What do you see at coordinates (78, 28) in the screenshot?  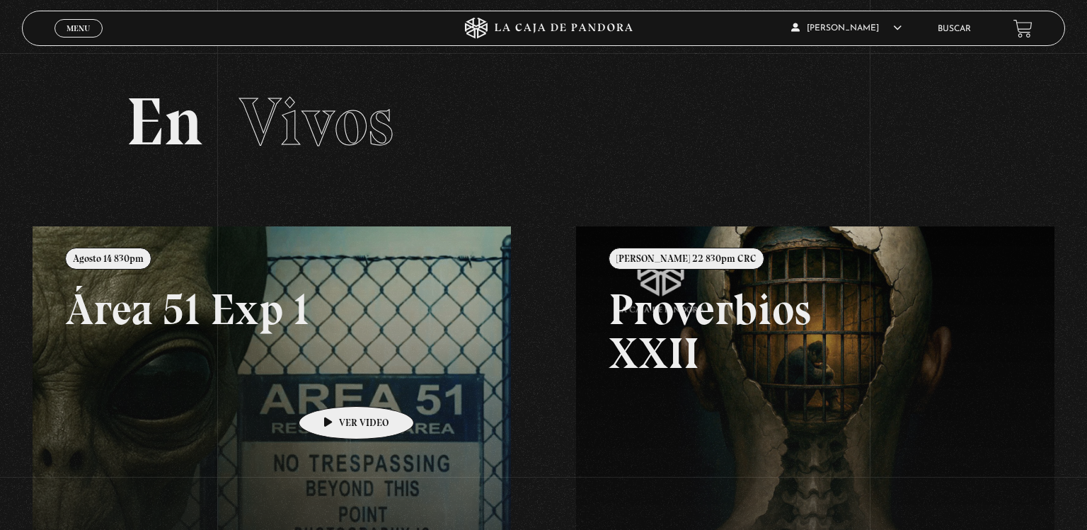 I see `span: Menu` at bounding box center [78, 28].